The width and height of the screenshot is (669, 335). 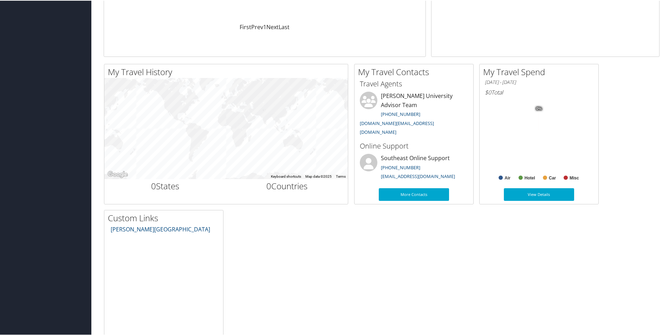 What do you see at coordinates (414, 194) in the screenshot?
I see `a: More Contacts` at bounding box center [414, 194].